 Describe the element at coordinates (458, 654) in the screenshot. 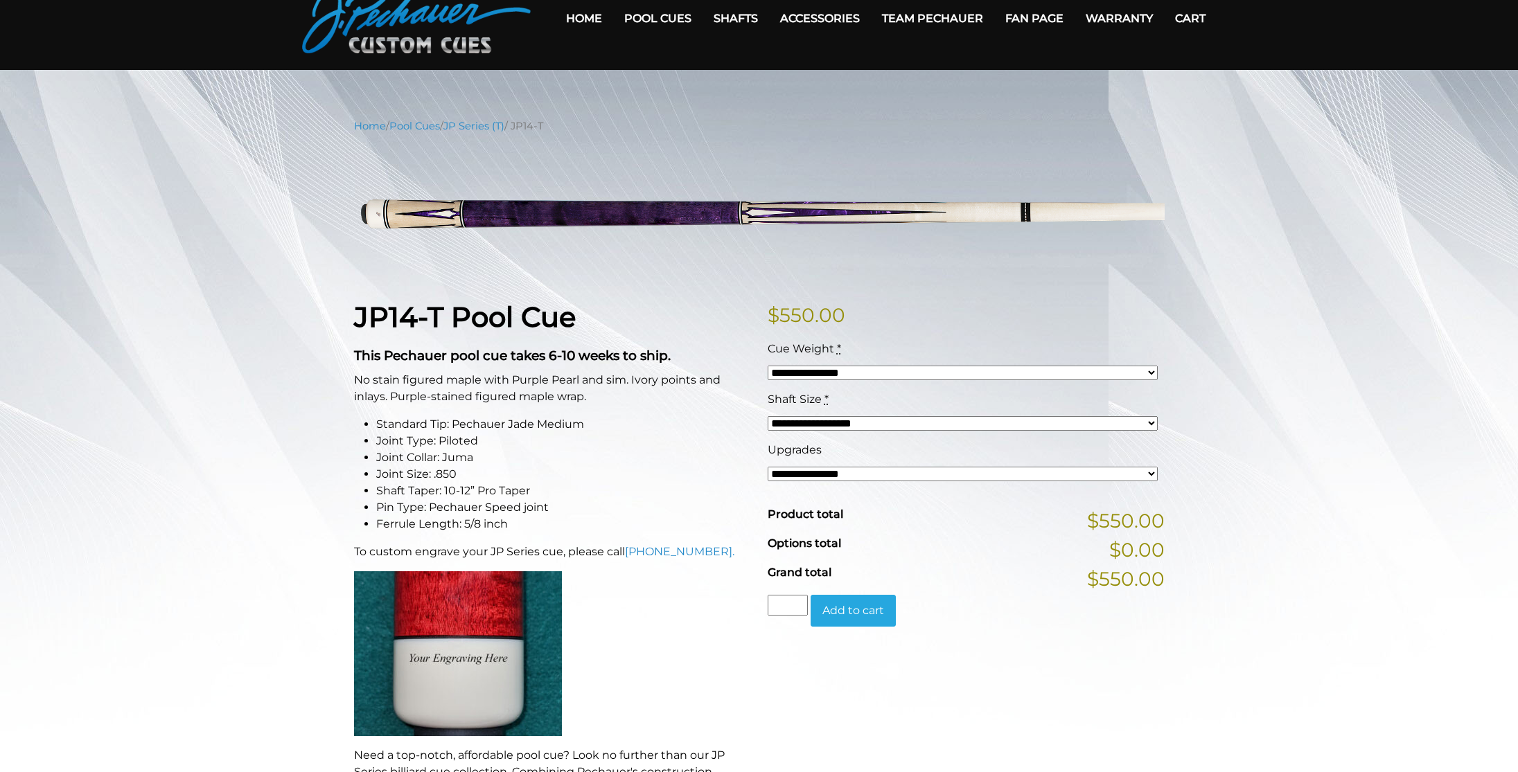

I see `img: An image of a cue butt with the words "YOUR ENGRAVING HERE".` at that location.